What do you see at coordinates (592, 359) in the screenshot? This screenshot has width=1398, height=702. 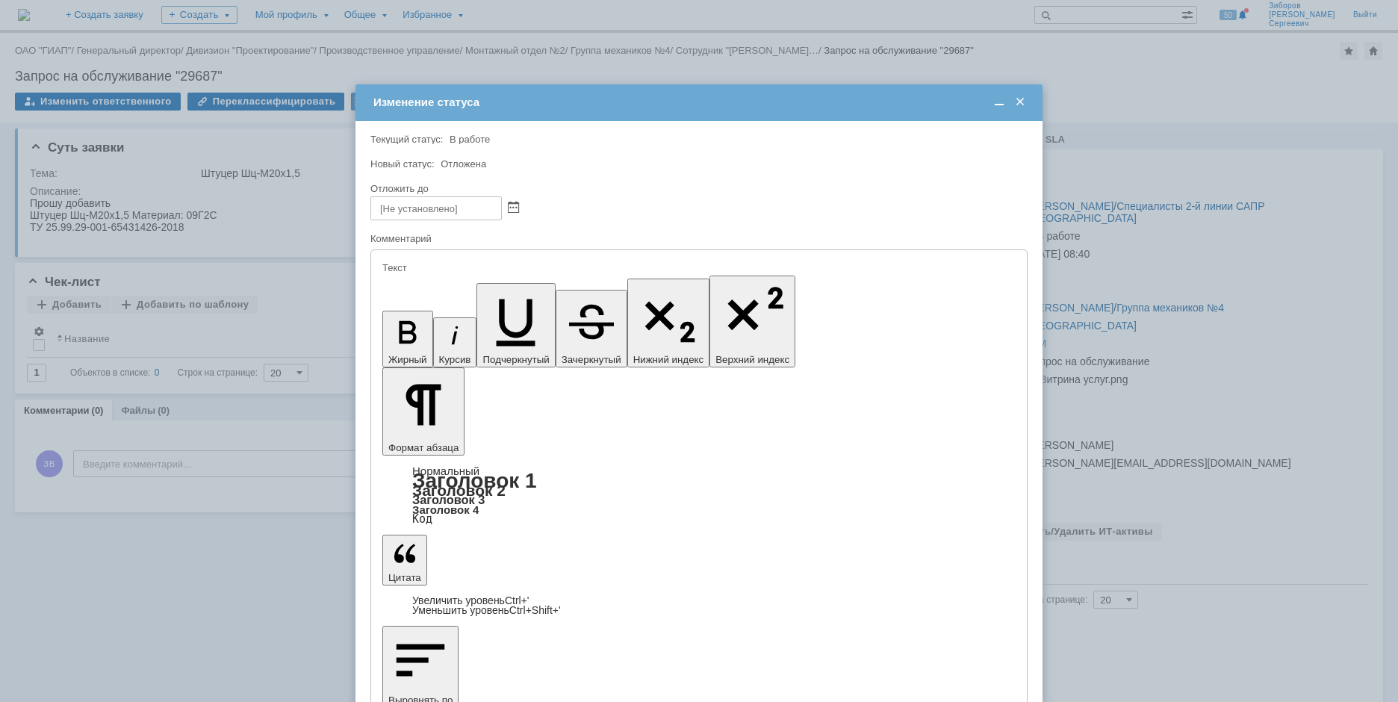 I see `span: Зачеркнутый` at bounding box center [592, 359].